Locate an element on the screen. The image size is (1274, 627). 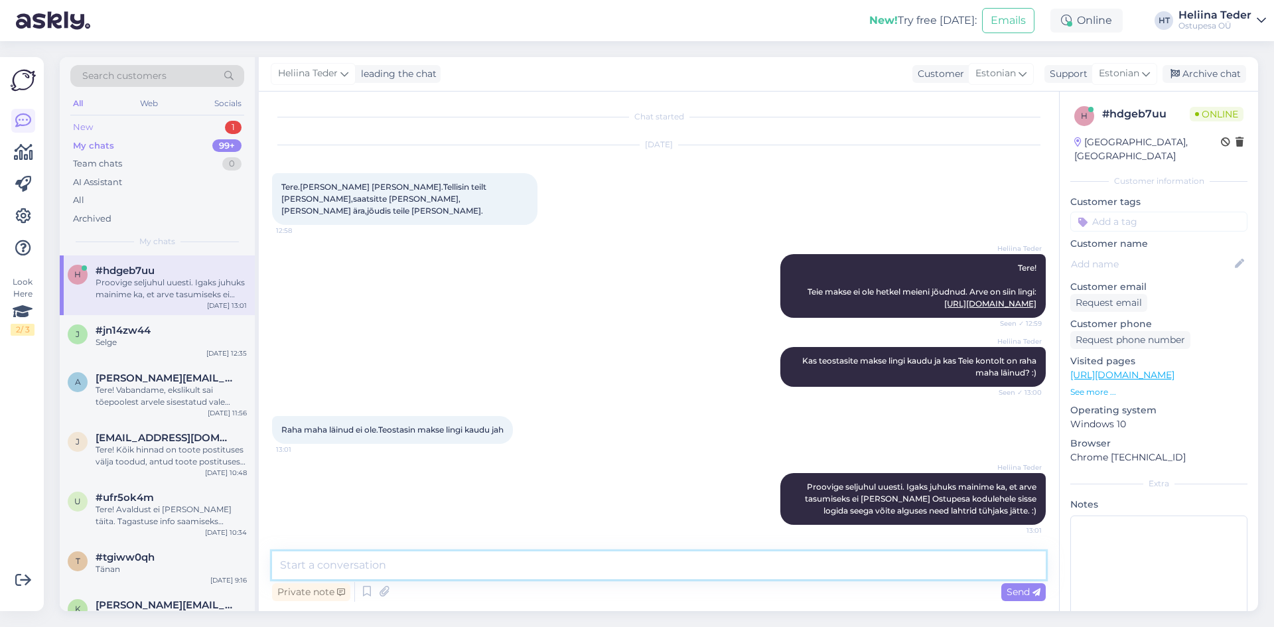
div: Socials is located at coordinates (228, 103).